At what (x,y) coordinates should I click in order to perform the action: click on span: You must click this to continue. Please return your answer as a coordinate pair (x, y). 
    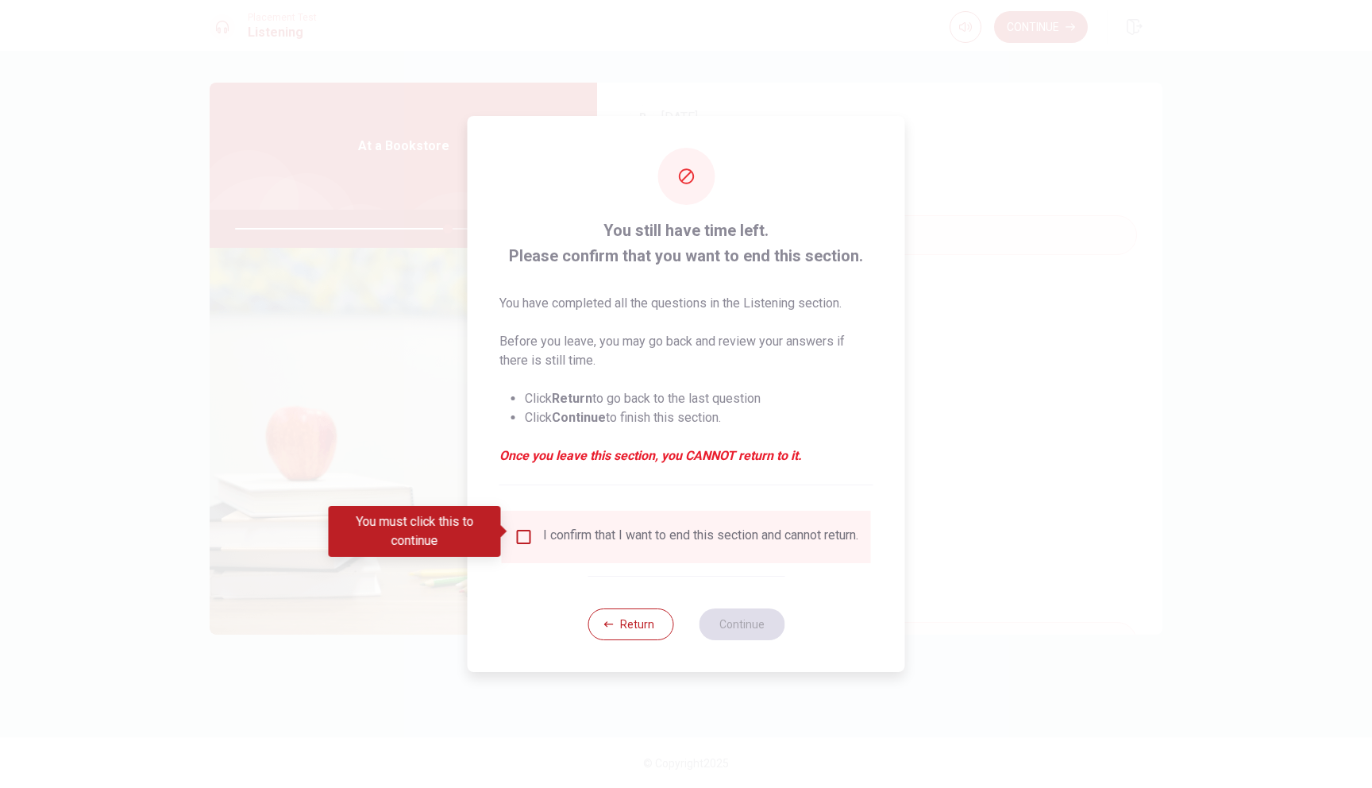
    Looking at the image, I should click on (524, 537).